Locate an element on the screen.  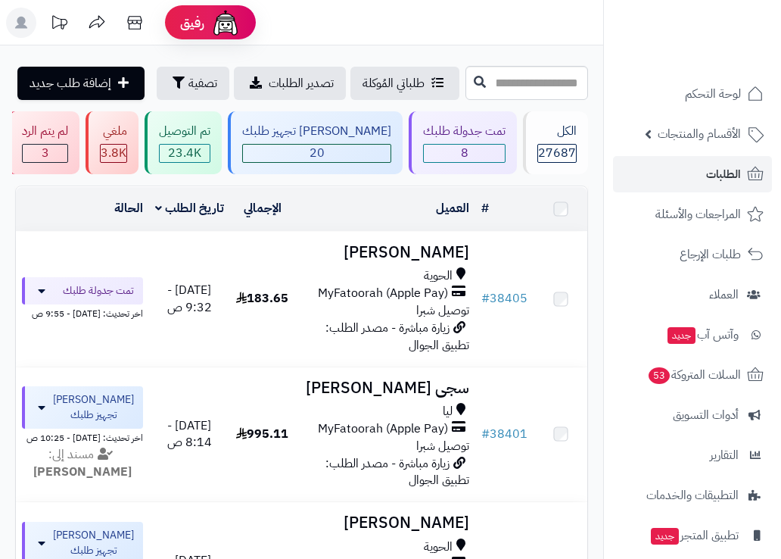
span: طلبات الإرجاع is located at coordinates (710, 254).